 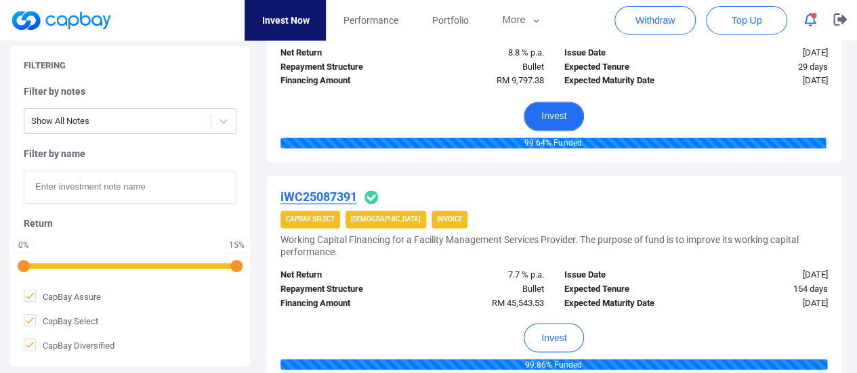 What do you see at coordinates (518, 302) in the screenshot?
I see `span: RM 45,543.53` at bounding box center [518, 302].